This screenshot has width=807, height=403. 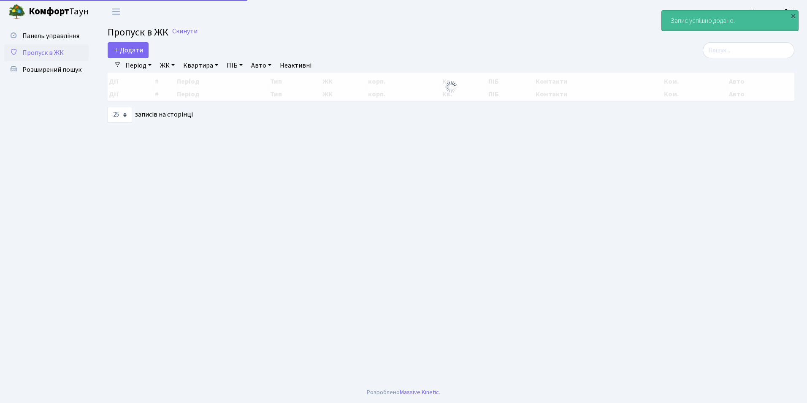 What do you see at coordinates (128, 50) in the screenshot?
I see `a: Додати` at bounding box center [128, 50].